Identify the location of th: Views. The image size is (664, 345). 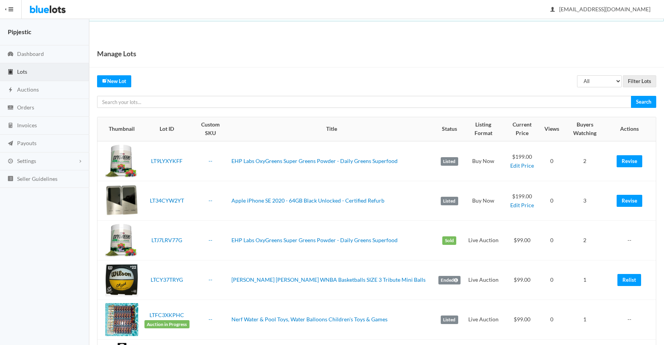
(552, 129).